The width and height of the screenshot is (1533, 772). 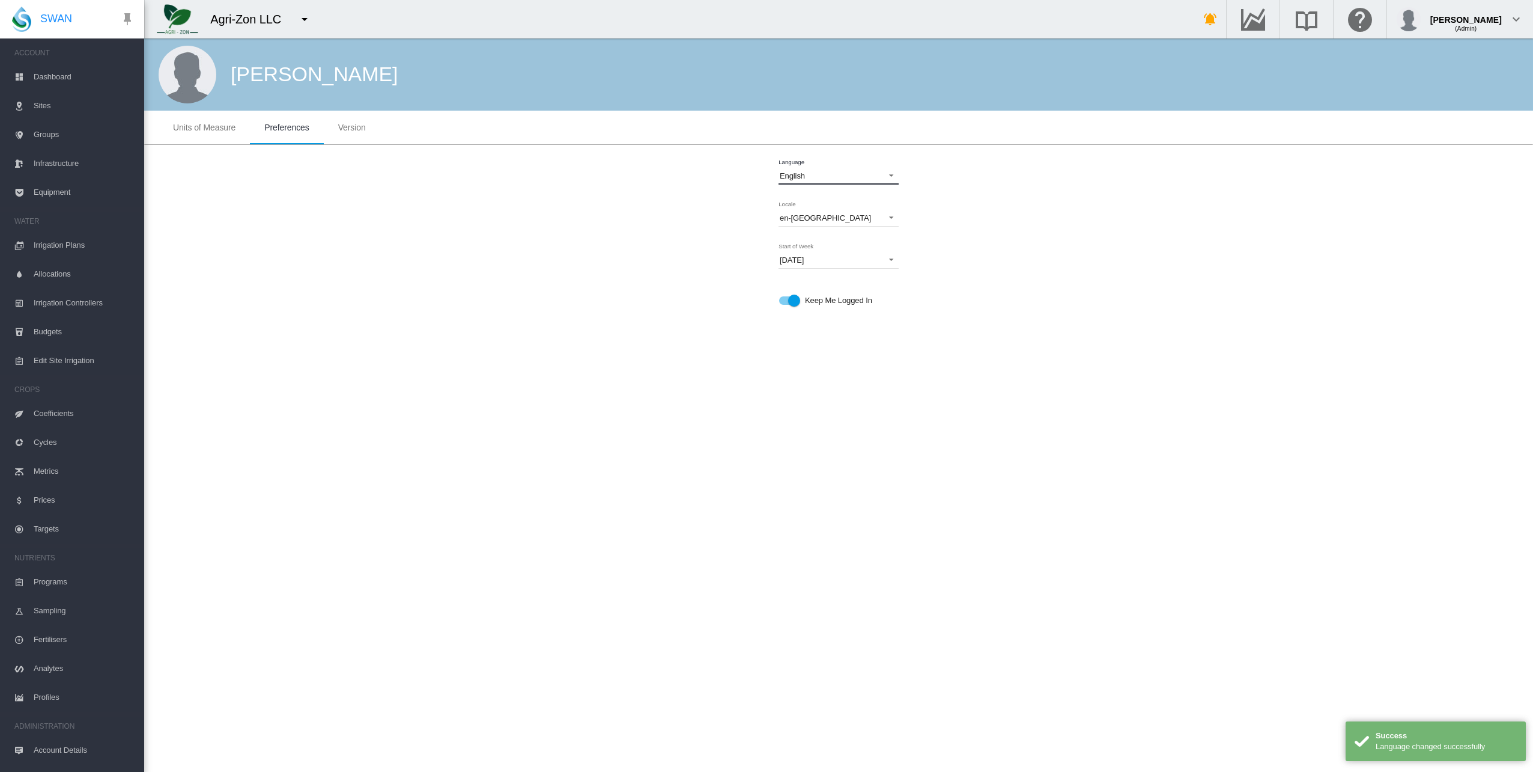 I want to click on span: Edit Site Irrigation, so click(x=84, y=361).